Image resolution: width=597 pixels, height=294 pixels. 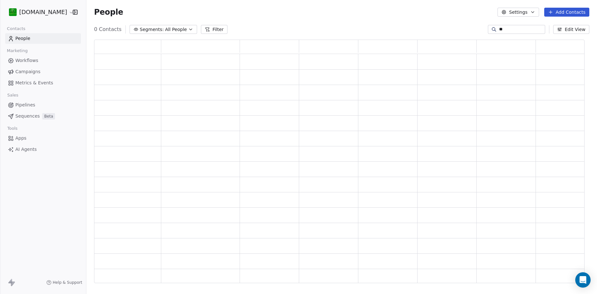 What do you see at coordinates (28, 72) in the screenshot?
I see `span: Campaigns` at bounding box center [28, 72].